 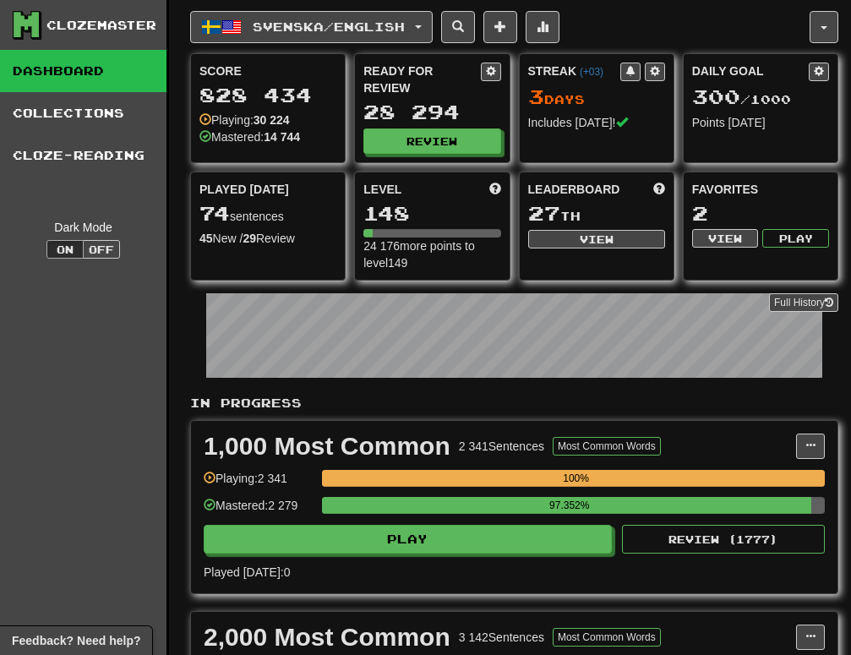 I want to click on button: Search sentences, so click(x=458, y=27).